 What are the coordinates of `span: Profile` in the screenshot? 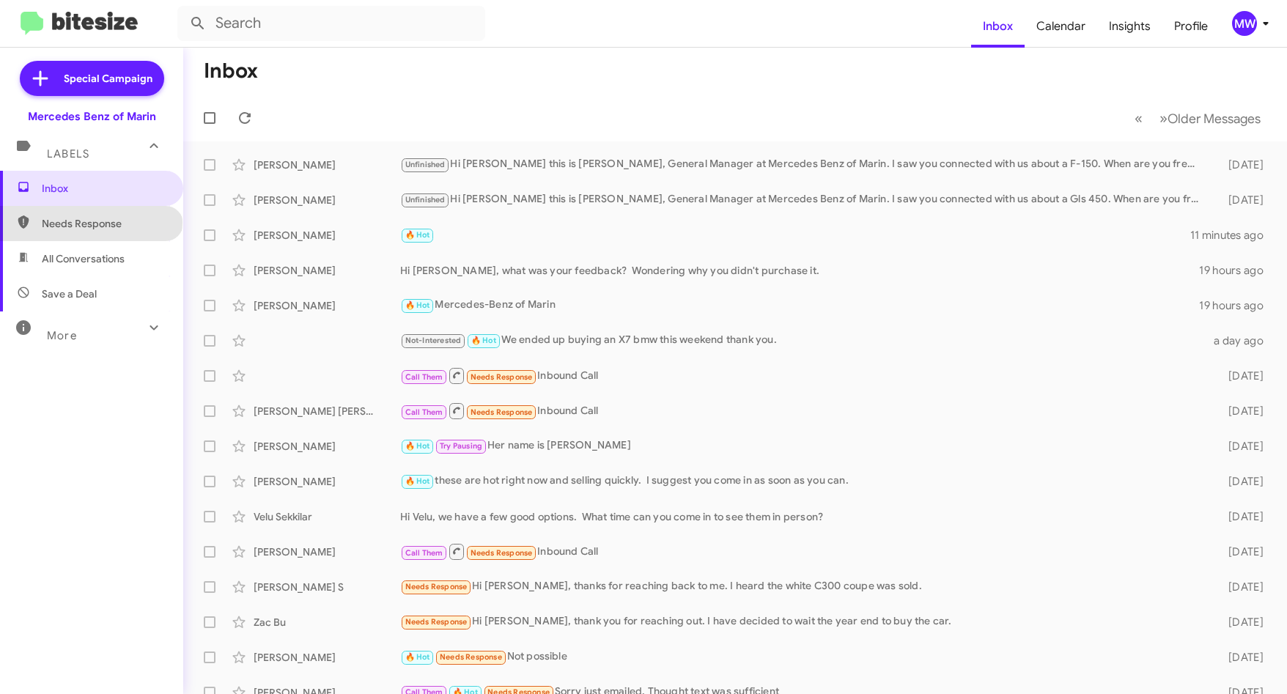 It's located at (1191, 26).